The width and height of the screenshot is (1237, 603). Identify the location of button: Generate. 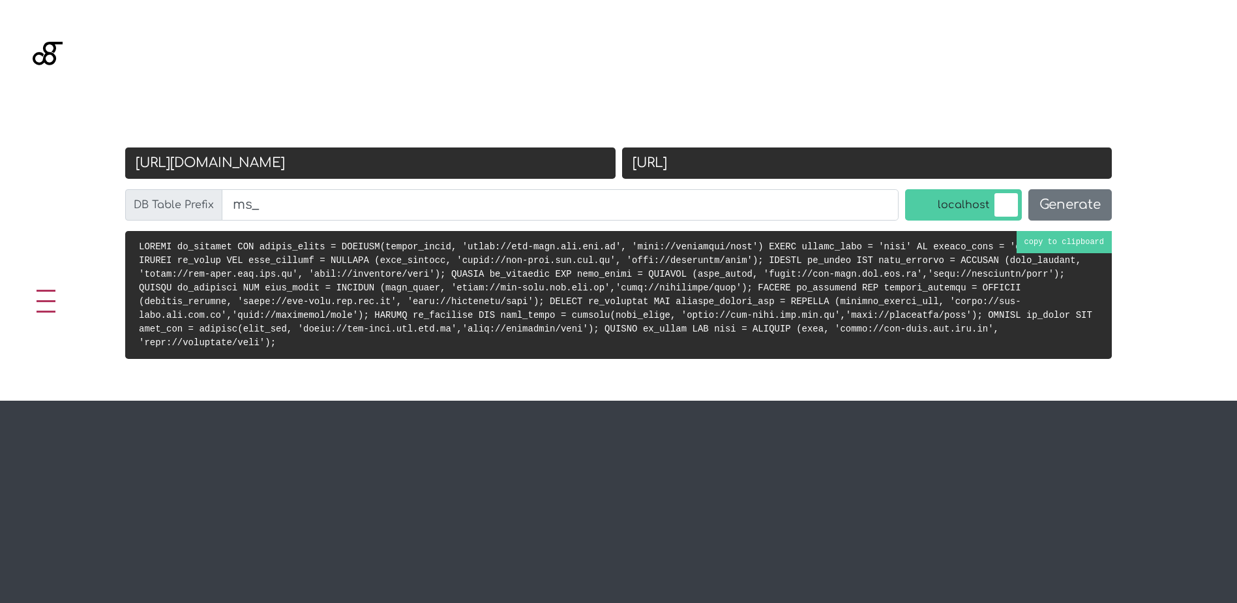
(1070, 205).